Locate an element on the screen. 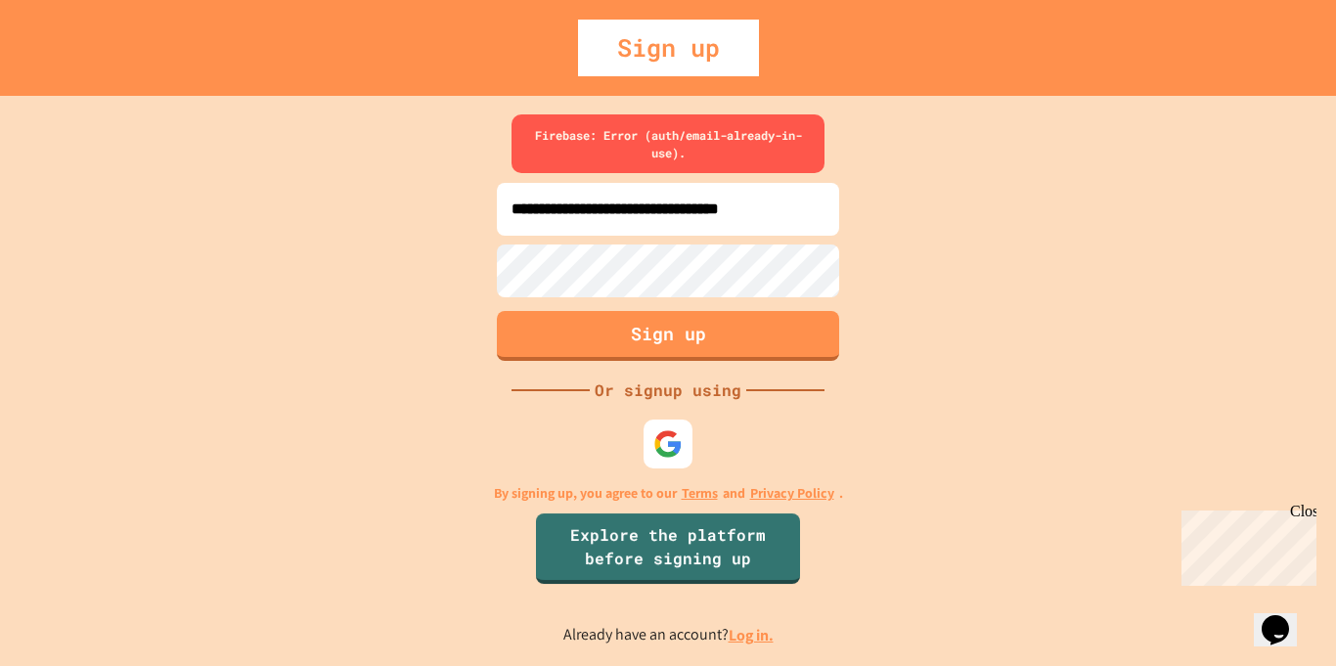 This screenshot has height=666, width=1336. div: Chat with us now!Close is located at coordinates (71, 66).